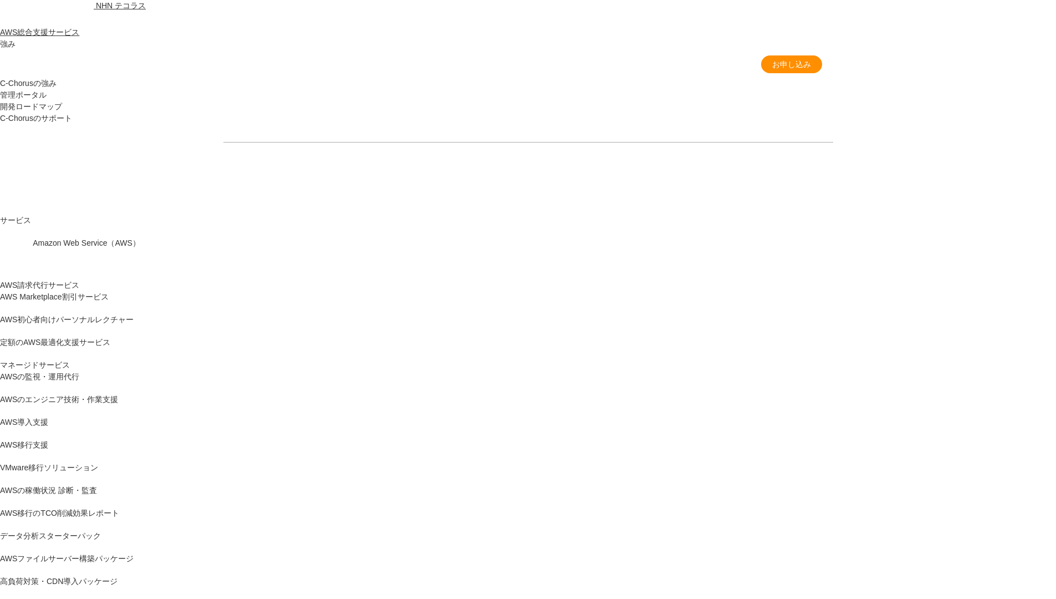 Image resolution: width=1056 pixels, height=599 pixels. I want to click on span: お申し込み, so click(792, 64).